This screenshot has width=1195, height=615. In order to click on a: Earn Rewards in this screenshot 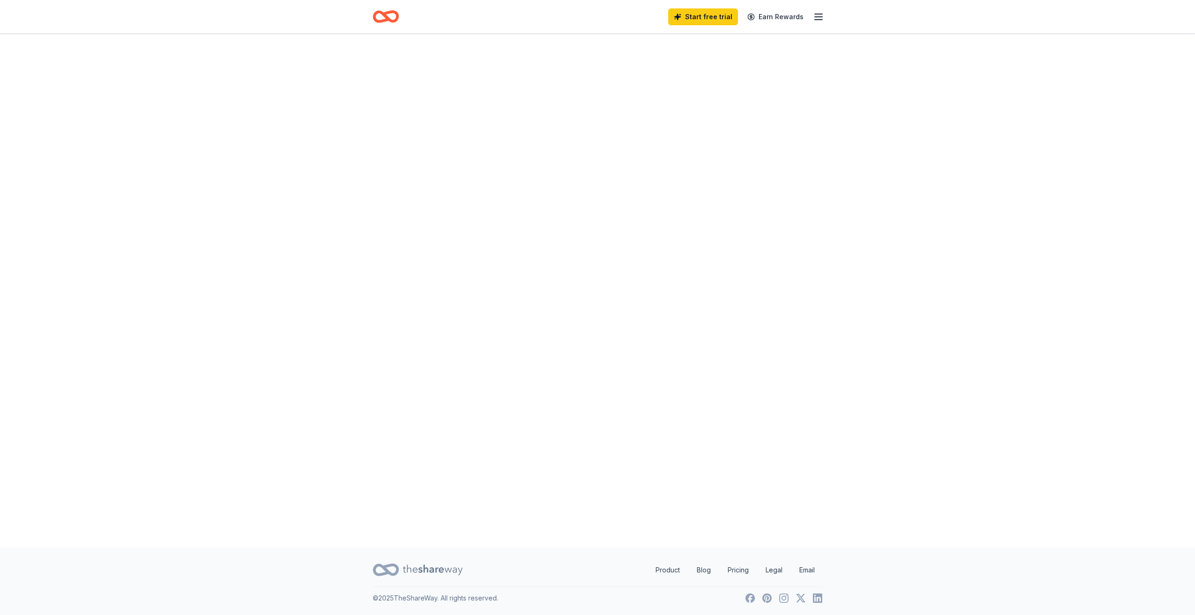, I will do `click(776, 17)`.